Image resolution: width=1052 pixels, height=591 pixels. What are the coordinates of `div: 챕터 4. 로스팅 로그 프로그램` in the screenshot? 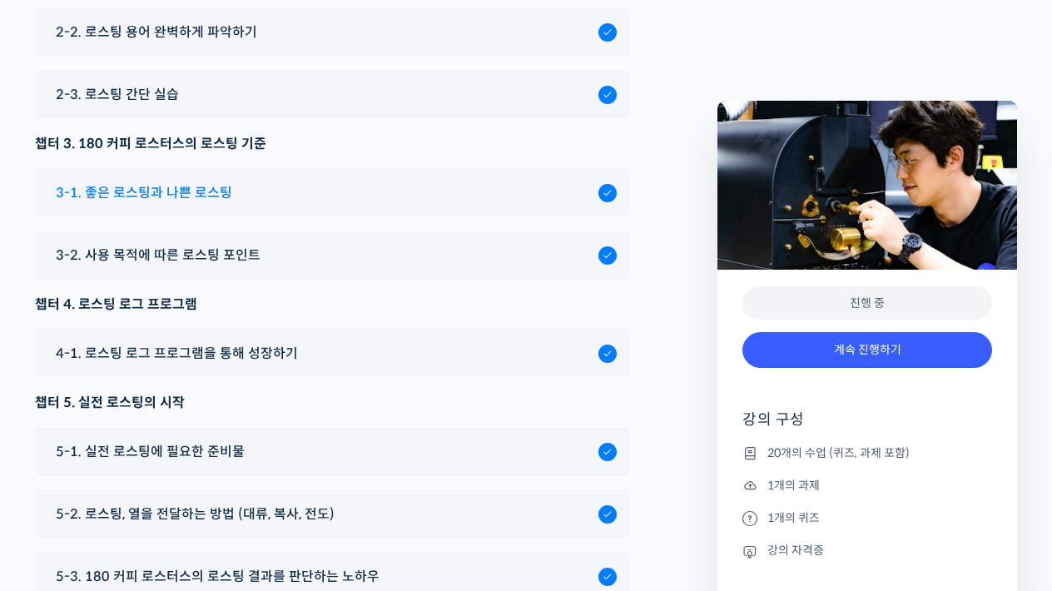 It's located at (332, 304).